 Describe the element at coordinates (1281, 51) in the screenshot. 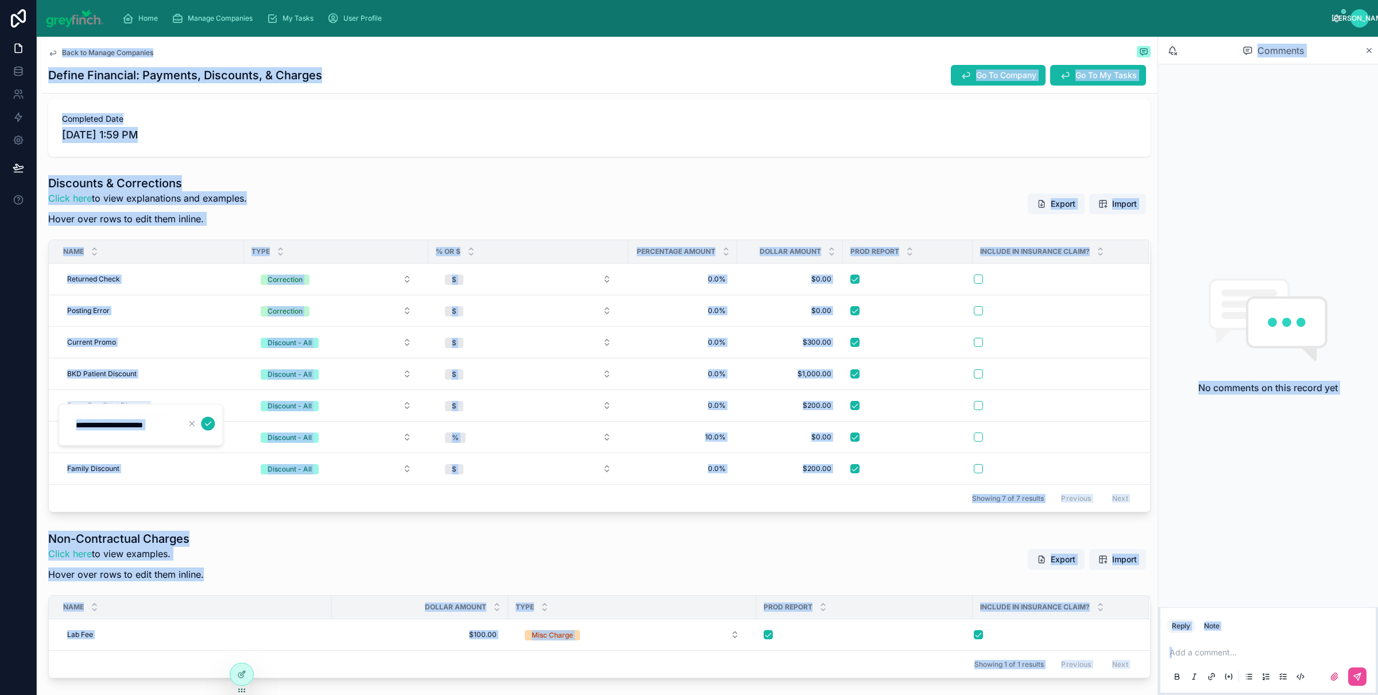

I see `span: Comments` at that location.